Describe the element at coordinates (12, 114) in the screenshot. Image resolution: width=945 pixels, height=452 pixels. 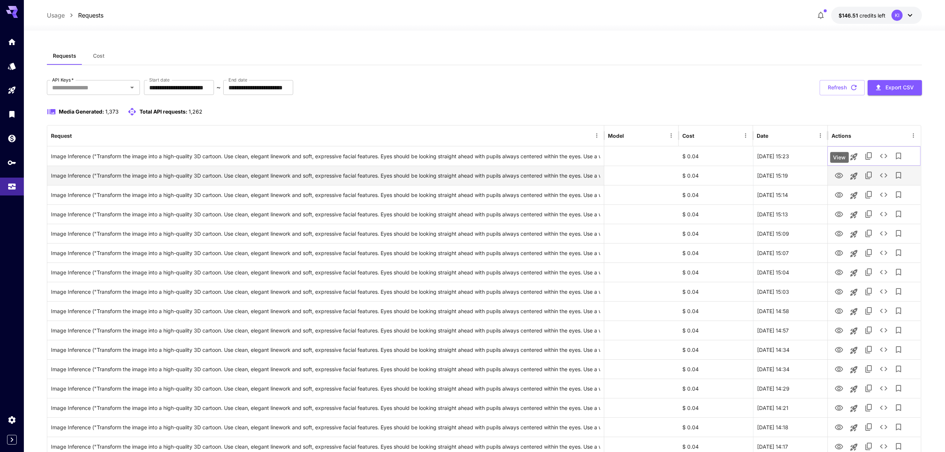
I see `div: Library` at that location.